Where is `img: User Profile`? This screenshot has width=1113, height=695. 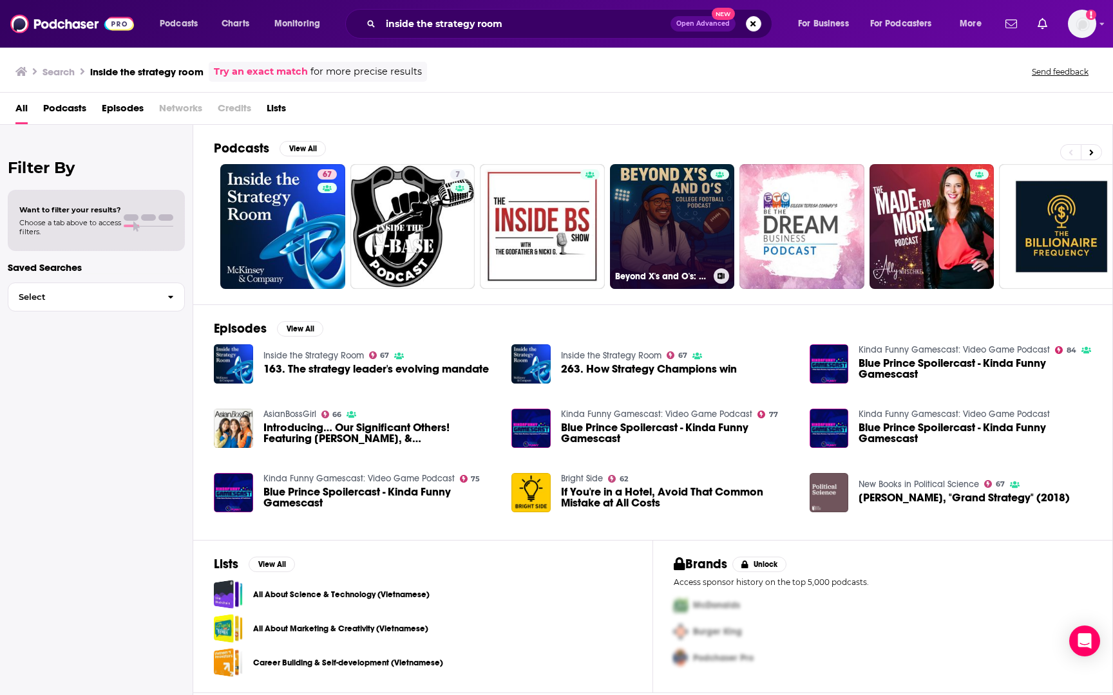
img: User Profile is located at coordinates (1082, 24).